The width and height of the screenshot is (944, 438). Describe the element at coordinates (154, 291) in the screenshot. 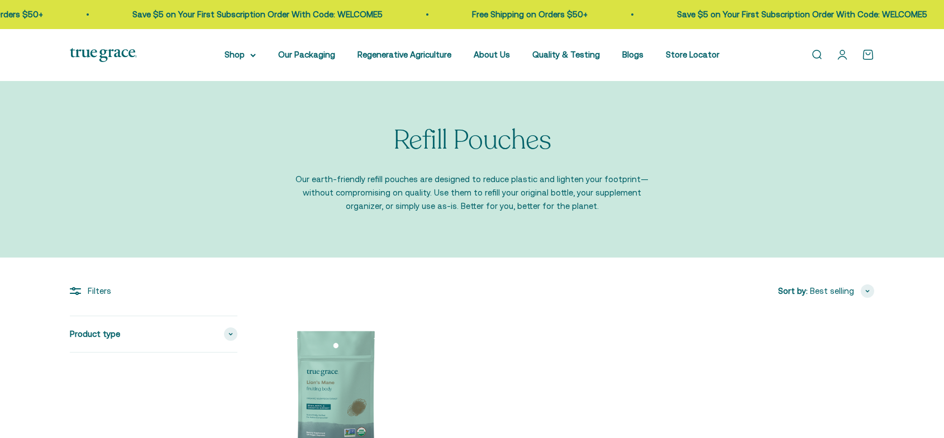

I see `div: Filters` at that location.